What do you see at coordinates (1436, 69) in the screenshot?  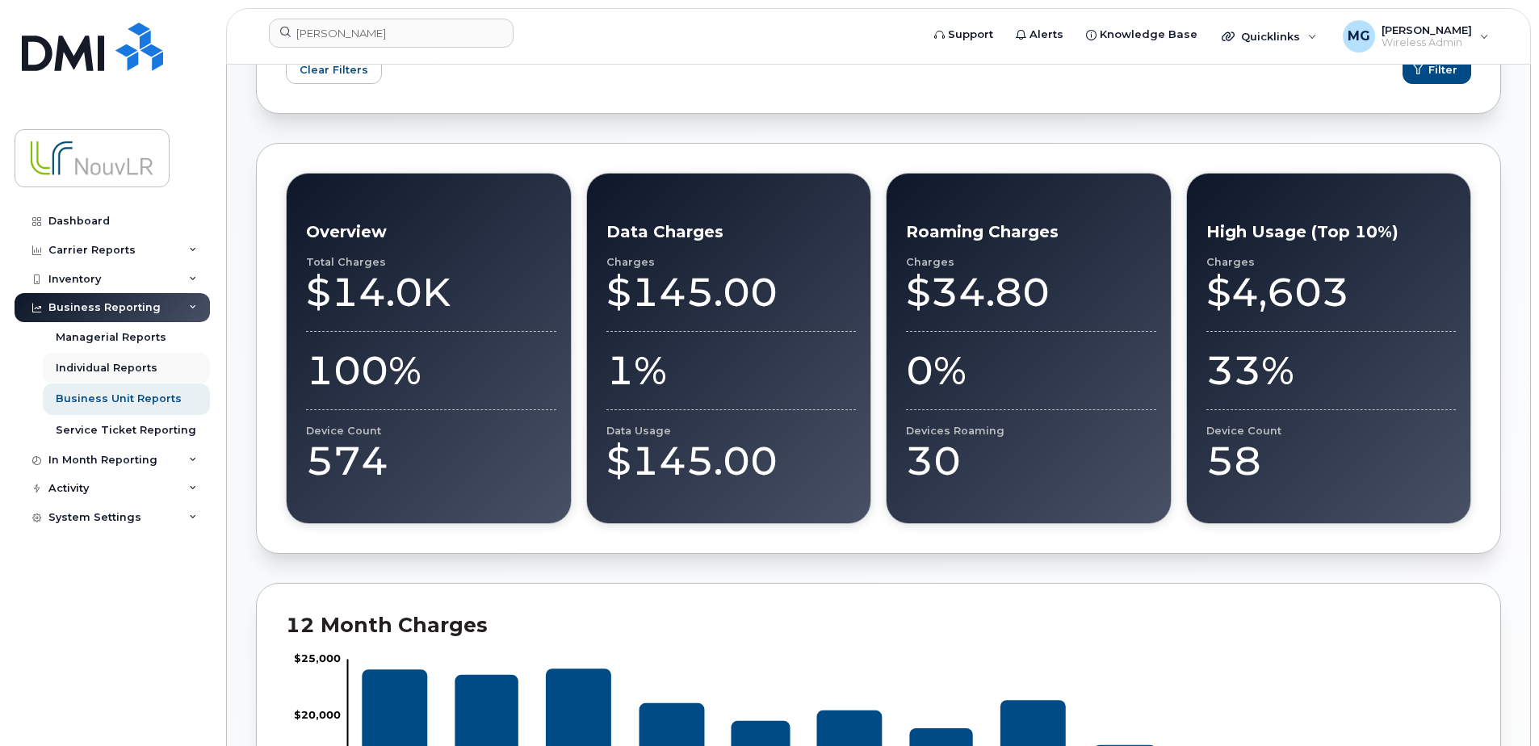 I see `button: Filter` at bounding box center [1436, 69].